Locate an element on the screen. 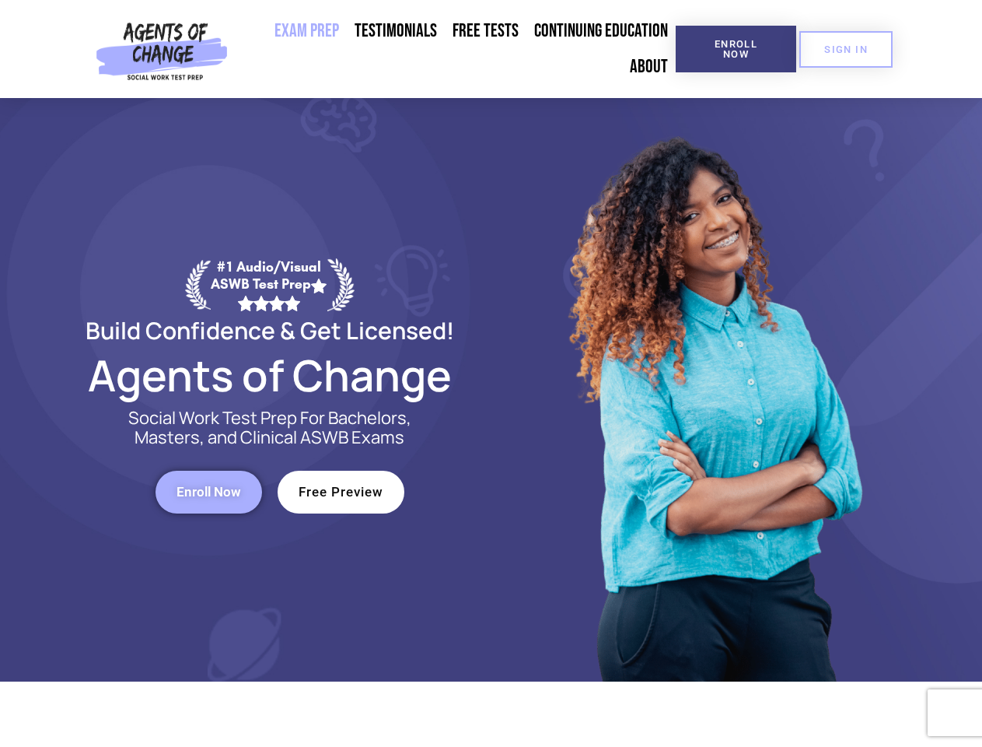 The image size is (982, 747). h2: Build Confidence & Get Licensed! is located at coordinates (270, 330).